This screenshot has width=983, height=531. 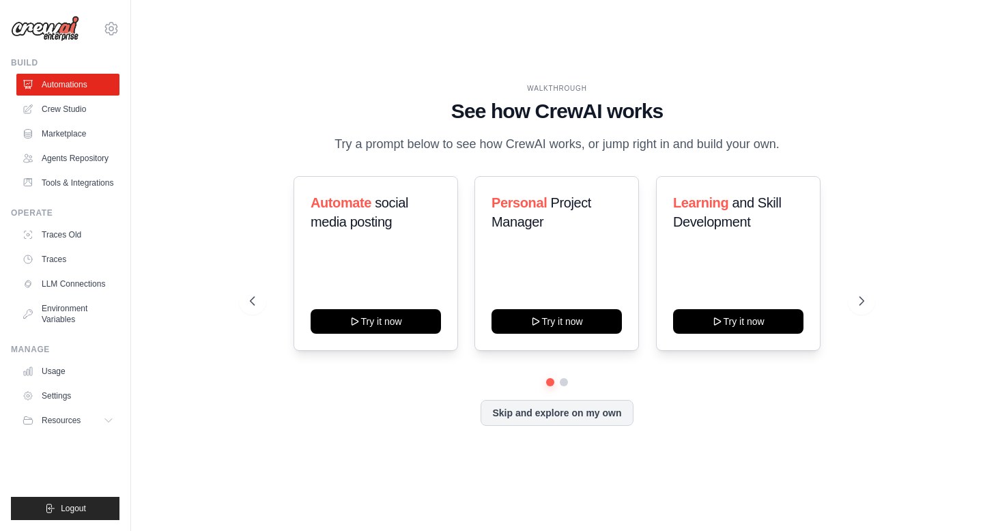 What do you see at coordinates (556, 111) in the screenshot?
I see `h1: See how CrewAI works` at bounding box center [556, 111].